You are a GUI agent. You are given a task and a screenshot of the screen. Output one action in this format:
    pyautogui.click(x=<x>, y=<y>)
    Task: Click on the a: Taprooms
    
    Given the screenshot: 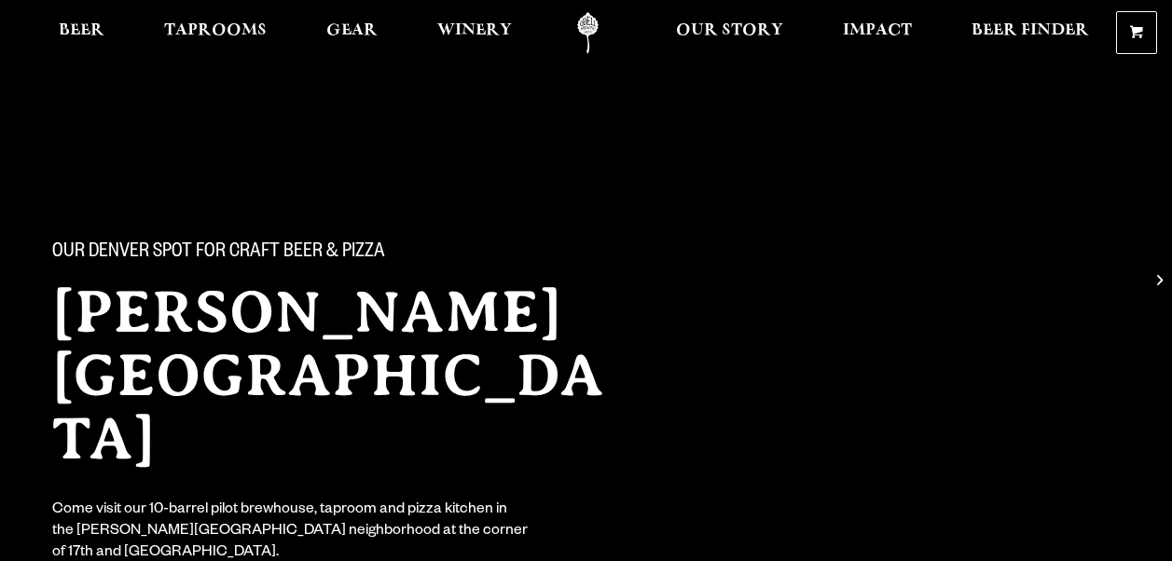 What is the action you would take?
    pyautogui.click(x=215, y=33)
    